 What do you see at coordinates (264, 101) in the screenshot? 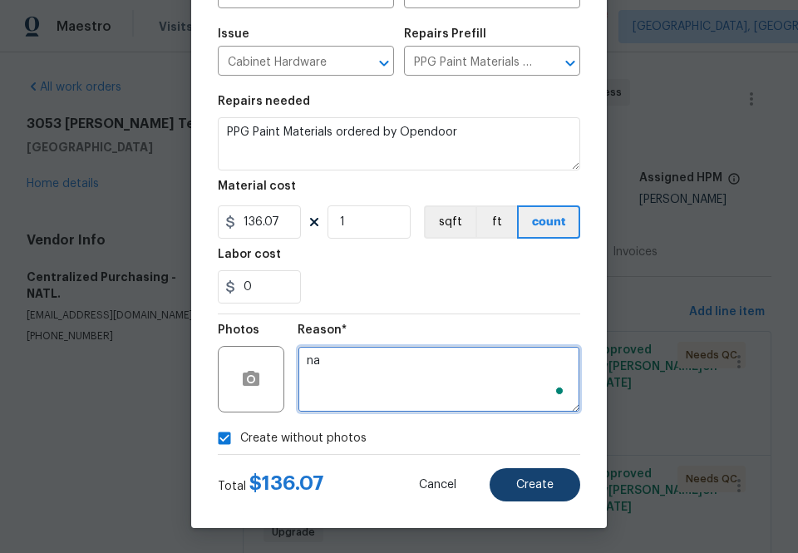
I see `h5: Repairs needed` at bounding box center [264, 101].